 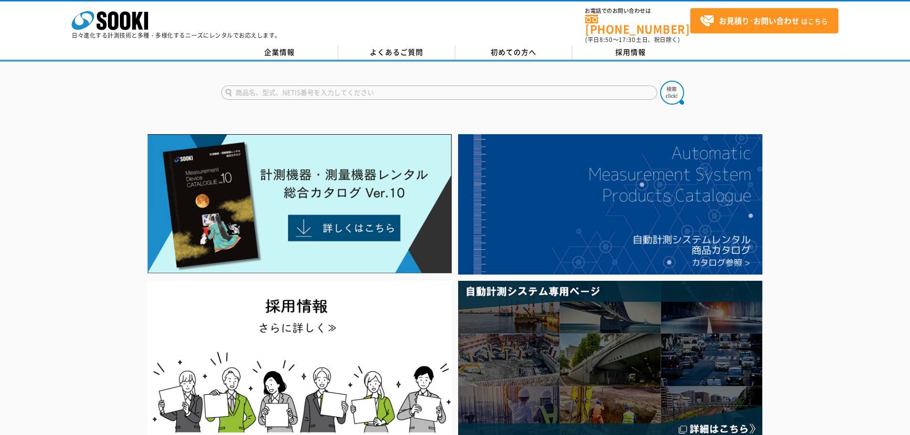 I want to click on span: 初めての方へ, so click(x=513, y=52).